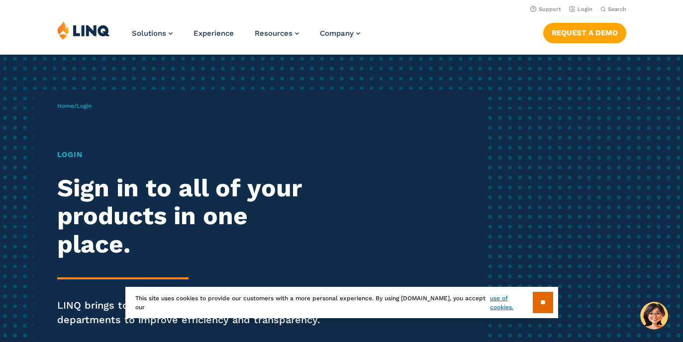 The height and width of the screenshot is (342, 683). I want to click on span: Search, so click(617, 9).